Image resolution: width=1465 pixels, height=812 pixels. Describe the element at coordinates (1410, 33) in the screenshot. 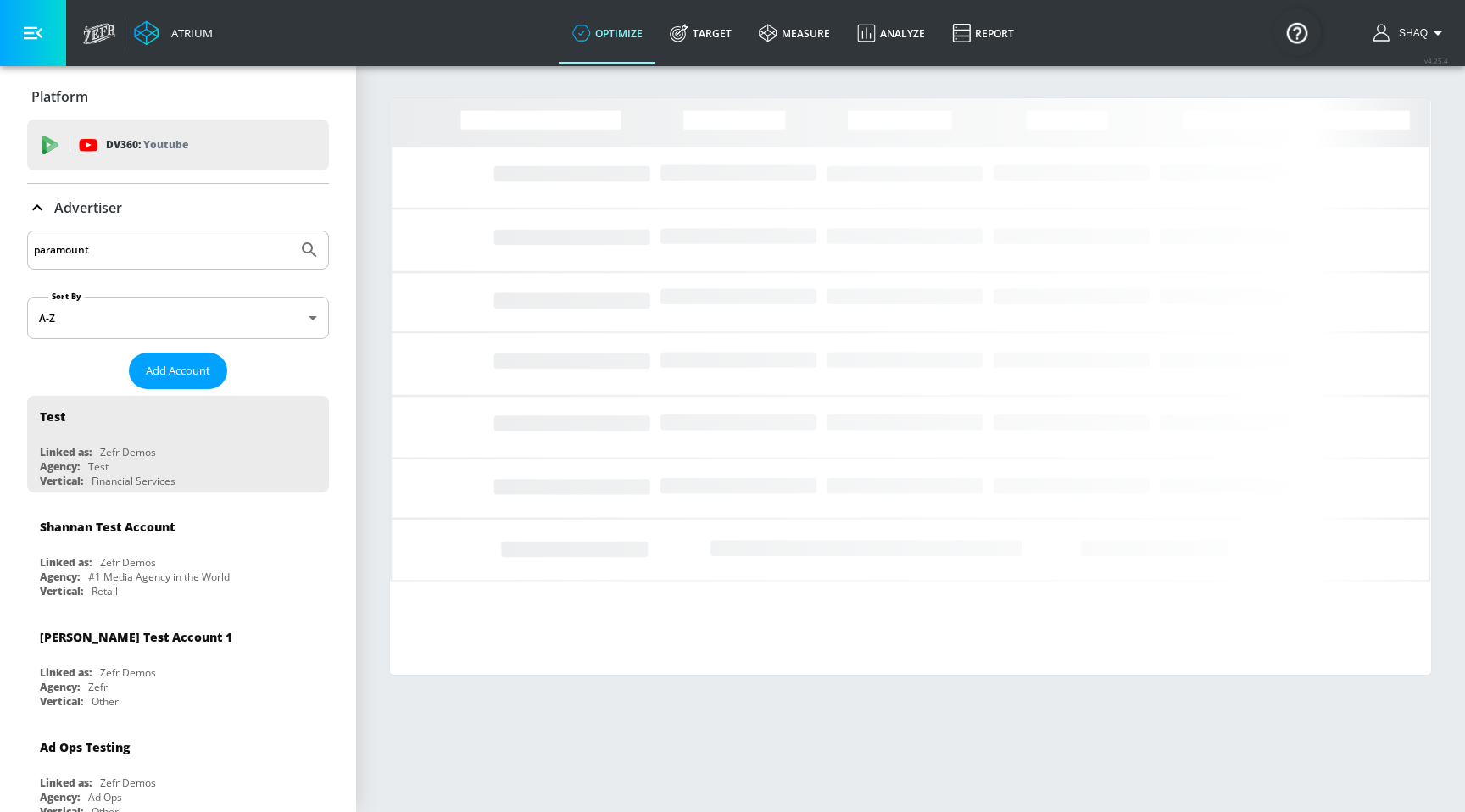

I see `span: login as: shaquille.huang@zefr.com` at that location.